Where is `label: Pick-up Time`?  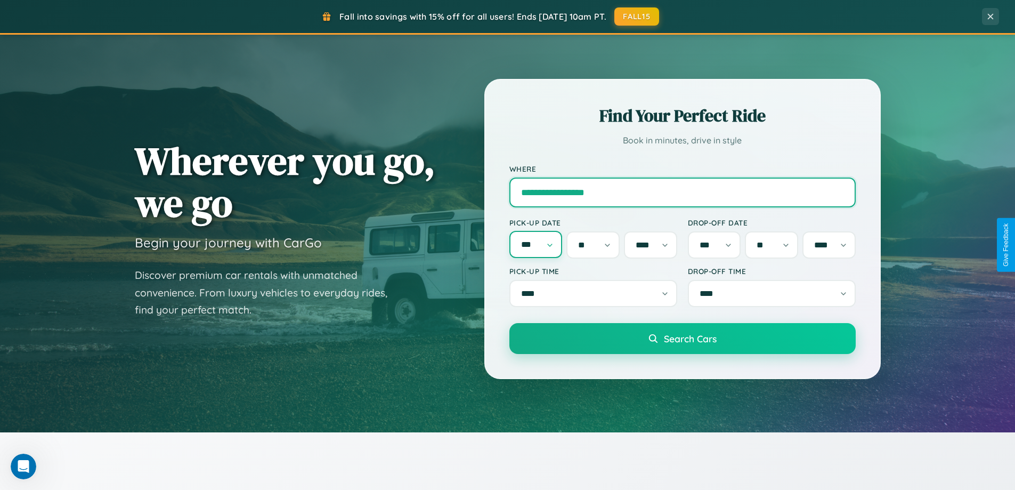
label: Pick-up Time is located at coordinates (593, 271).